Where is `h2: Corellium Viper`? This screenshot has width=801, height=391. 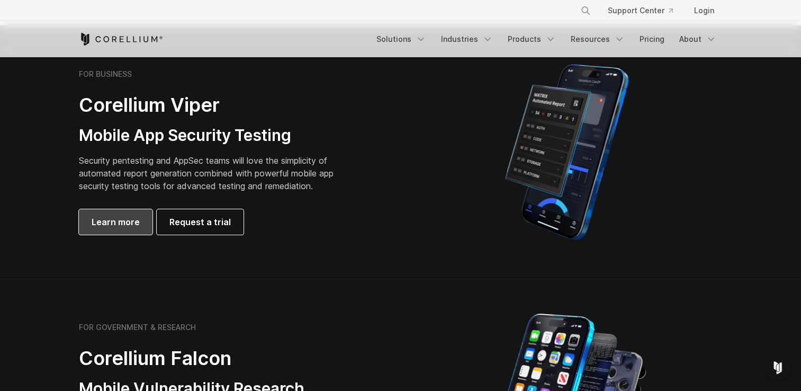 h2: Corellium Viper is located at coordinates (214, 105).